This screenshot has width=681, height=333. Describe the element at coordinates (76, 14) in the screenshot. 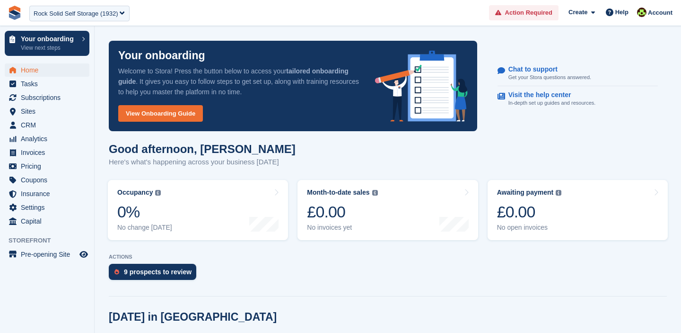

I see `div: Rock Solid Self Storage (1932)` at that location.